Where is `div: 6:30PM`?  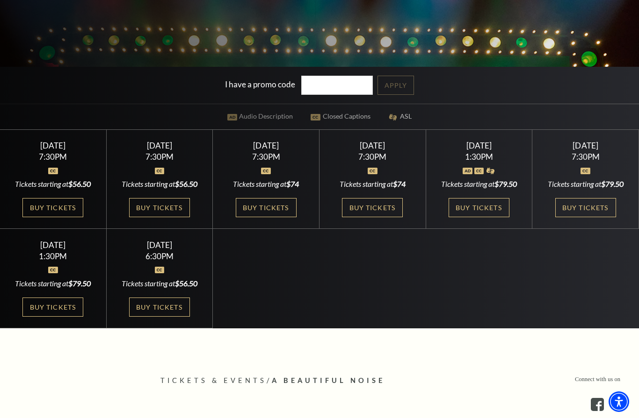
div: 6:30PM is located at coordinates (159, 256).